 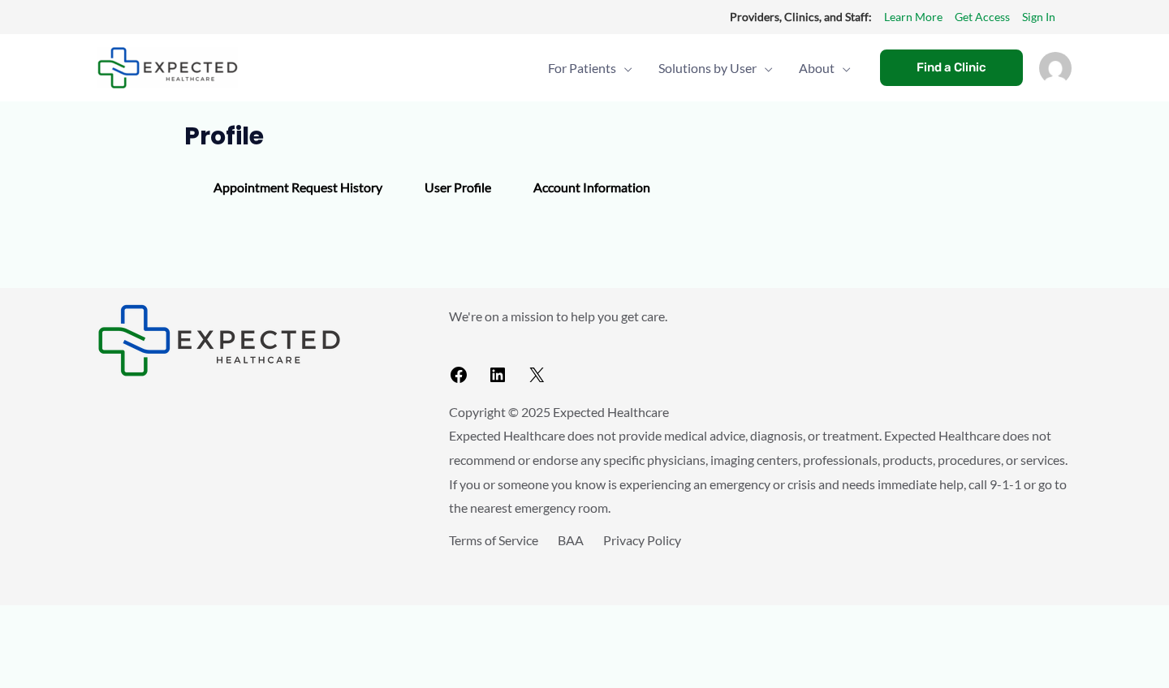 I want to click on h1: Profile, so click(x=584, y=136).